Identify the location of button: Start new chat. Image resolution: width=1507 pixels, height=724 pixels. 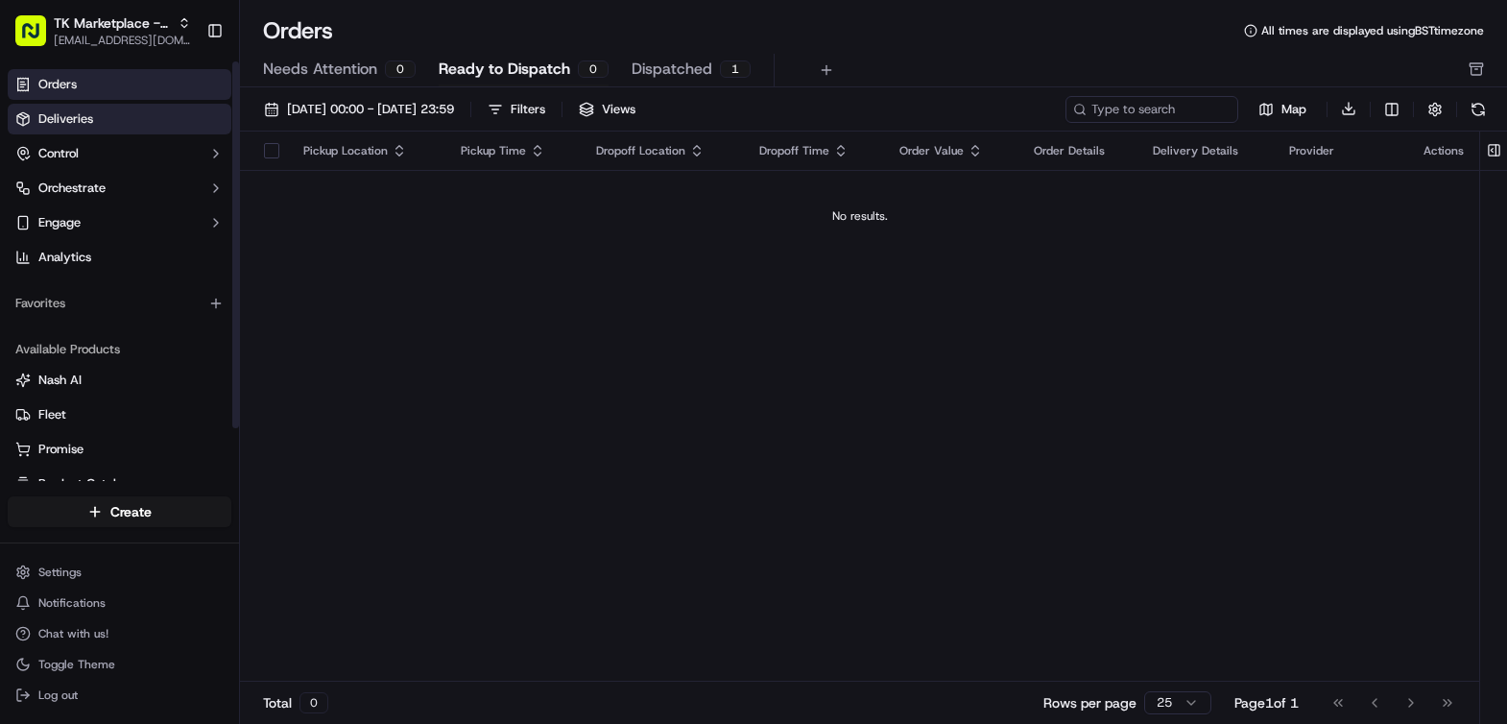
(338, 201).